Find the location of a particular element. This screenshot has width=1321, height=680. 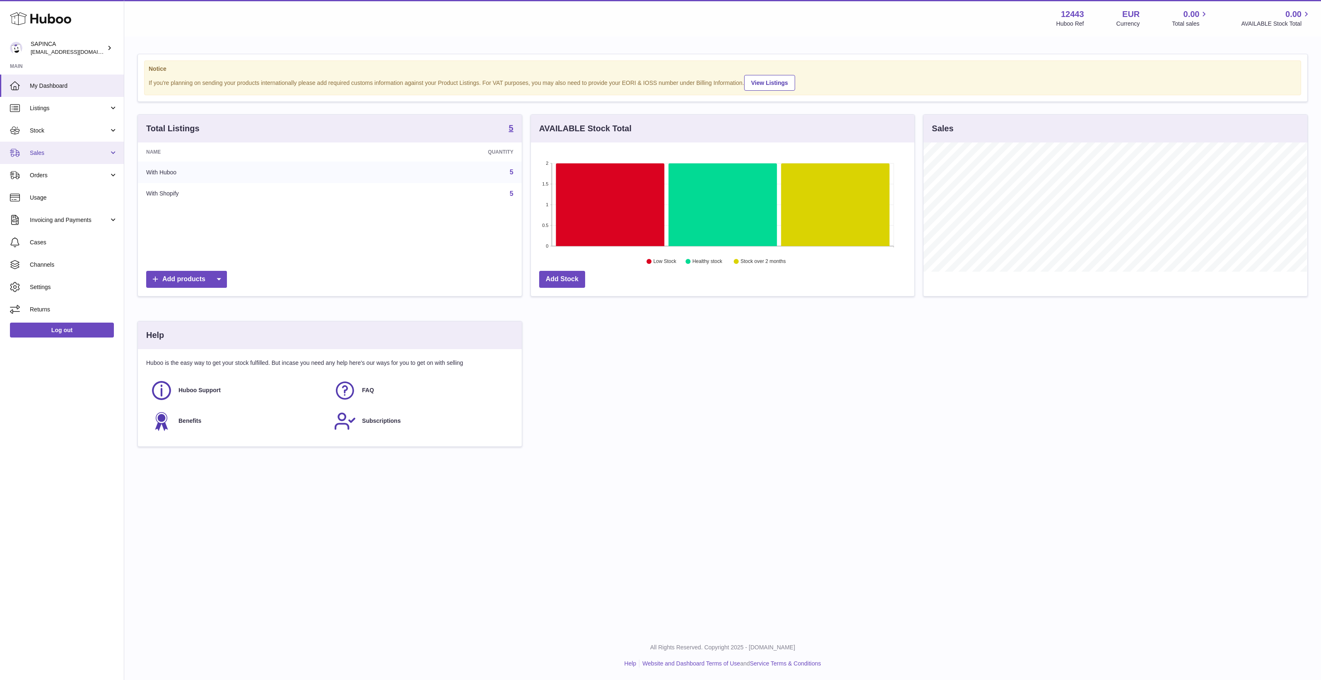

span: AVAILABLE Stock Total is located at coordinates (1276, 24).